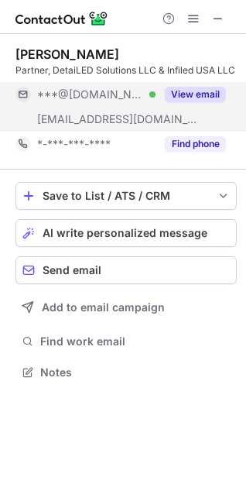 This screenshot has height=494, width=246. What do you see at coordinates (126, 308) in the screenshot?
I see `button: Add to email campaign` at bounding box center [126, 308].